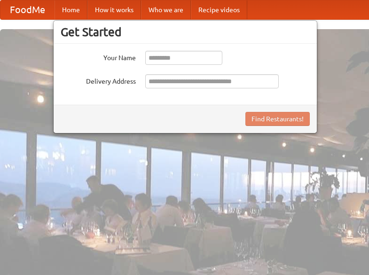 The width and height of the screenshot is (369, 275). Describe the element at coordinates (166, 10) in the screenshot. I see `a: Who we are` at that location.